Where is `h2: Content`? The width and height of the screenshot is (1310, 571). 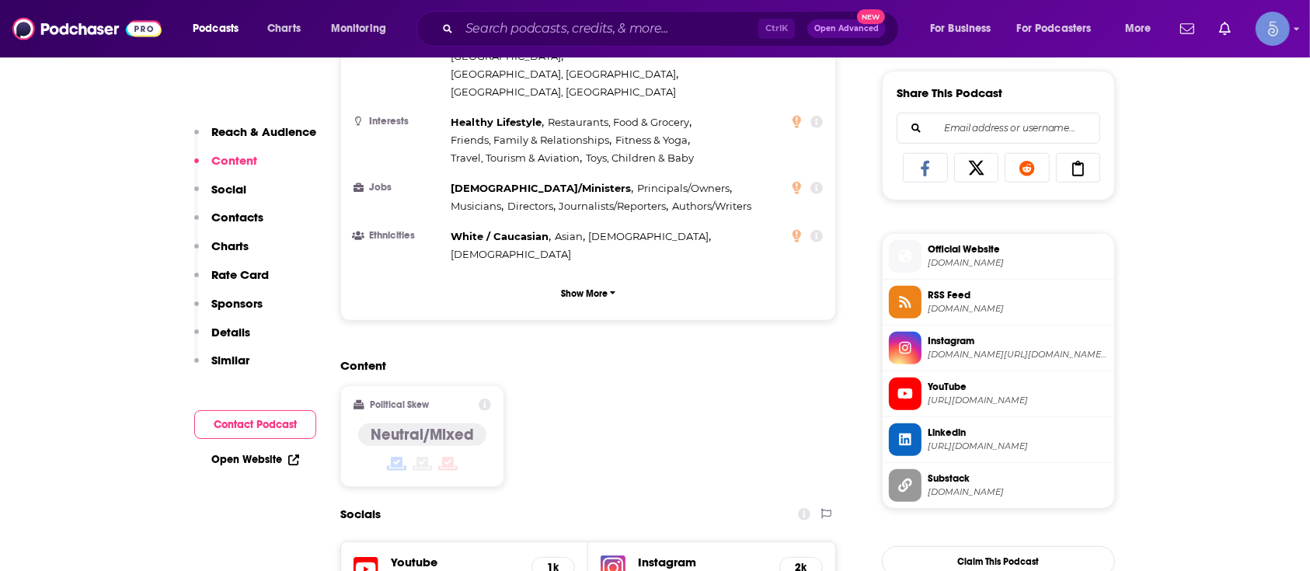
h2: Content is located at coordinates (582, 365).